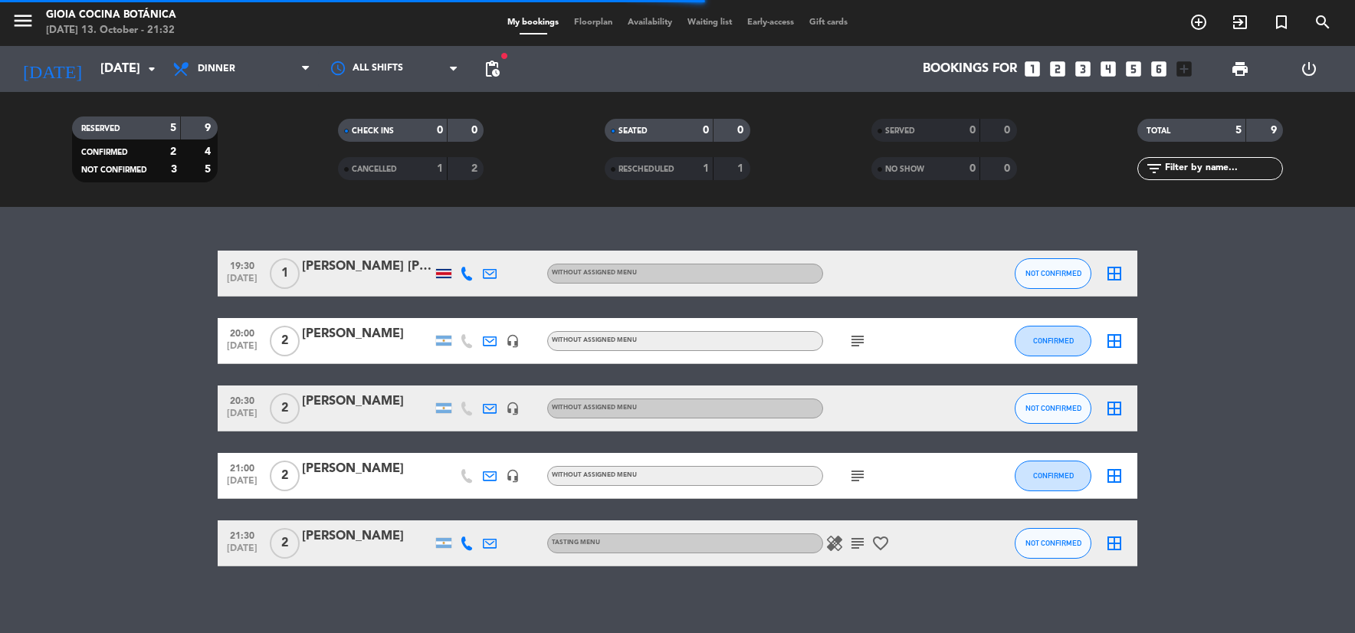 This screenshot has height=633, width=1355. Describe the element at coordinates (575, 542) in the screenshot. I see `span: Tasting Menu` at that location.